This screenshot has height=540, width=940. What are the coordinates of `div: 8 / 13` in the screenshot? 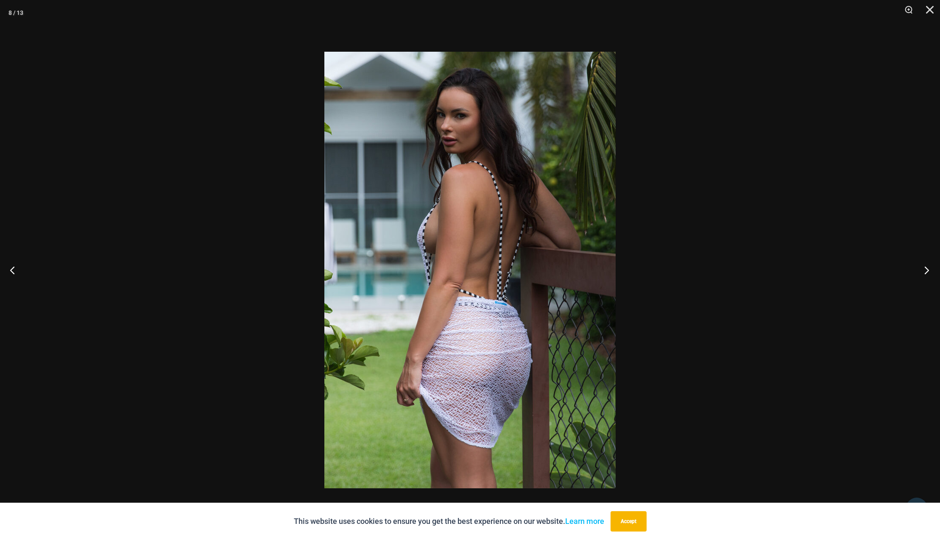 It's located at (16, 13).